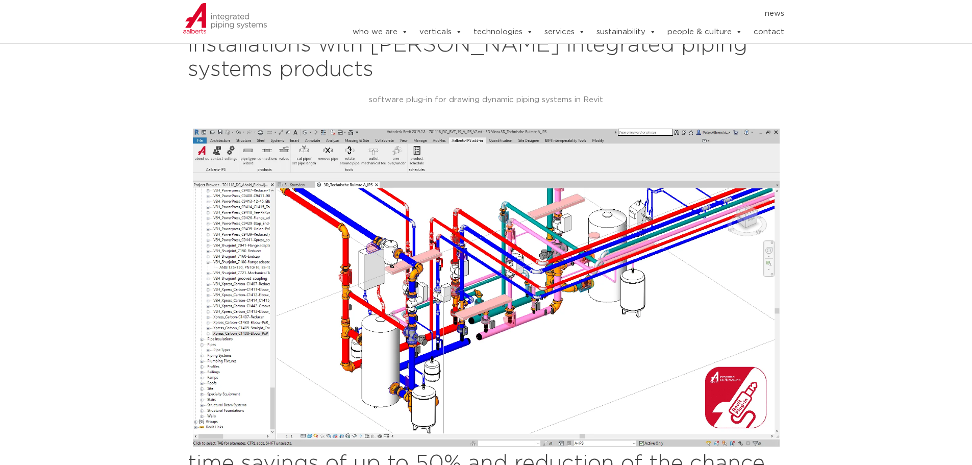 Image resolution: width=972 pixels, height=465 pixels. What do you see at coordinates (553, 14) in the screenshot?
I see `nav: Menu` at bounding box center [553, 14].